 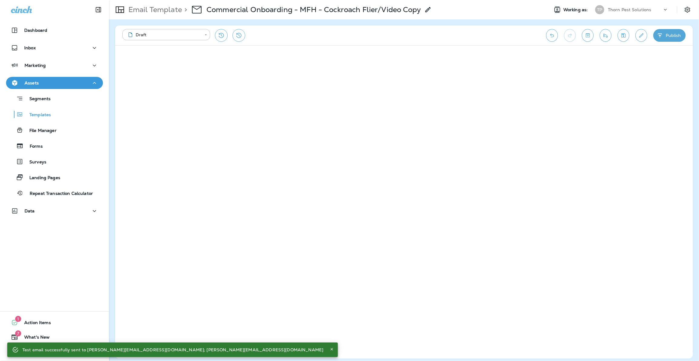 What do you see at coordinates (30, 48) in the screenshot?
I see `p: Inbox` at bounding box center [30, 48].